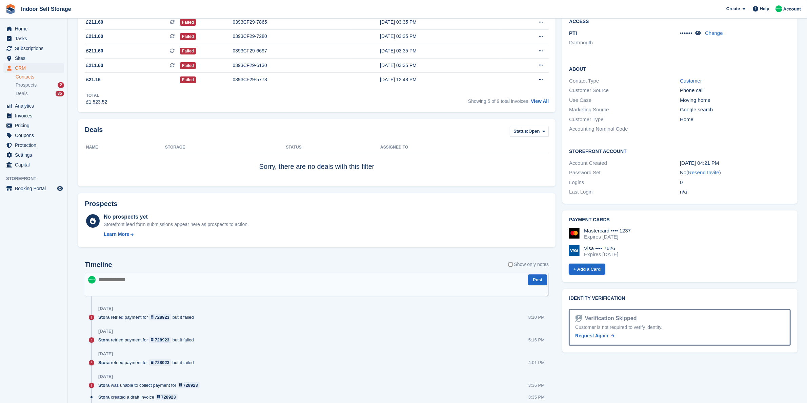  What do you see at coordinates (536, 317) in the screenshot?
I see `div: 8:10 PM` at bounding box center [536, 317].